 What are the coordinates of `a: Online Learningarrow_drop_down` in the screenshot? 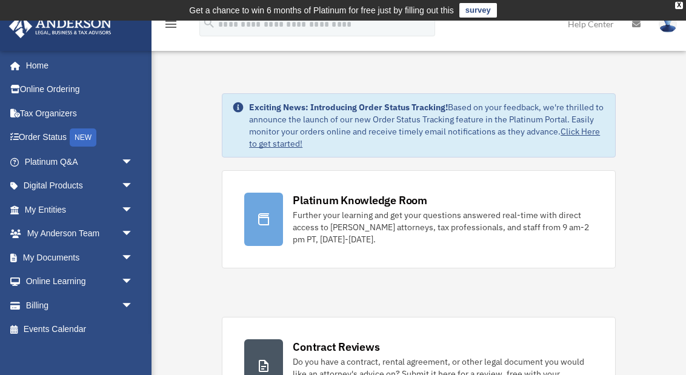 It's located at (80, 282).